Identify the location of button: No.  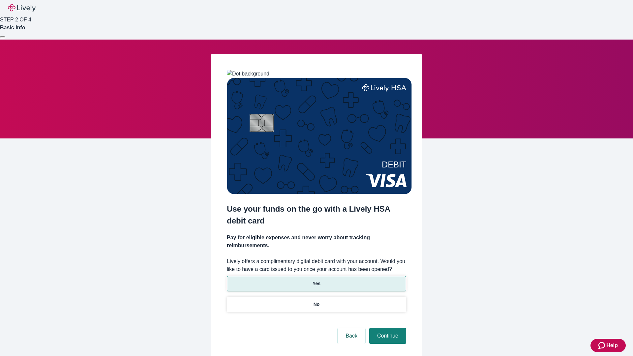
(316, 304).